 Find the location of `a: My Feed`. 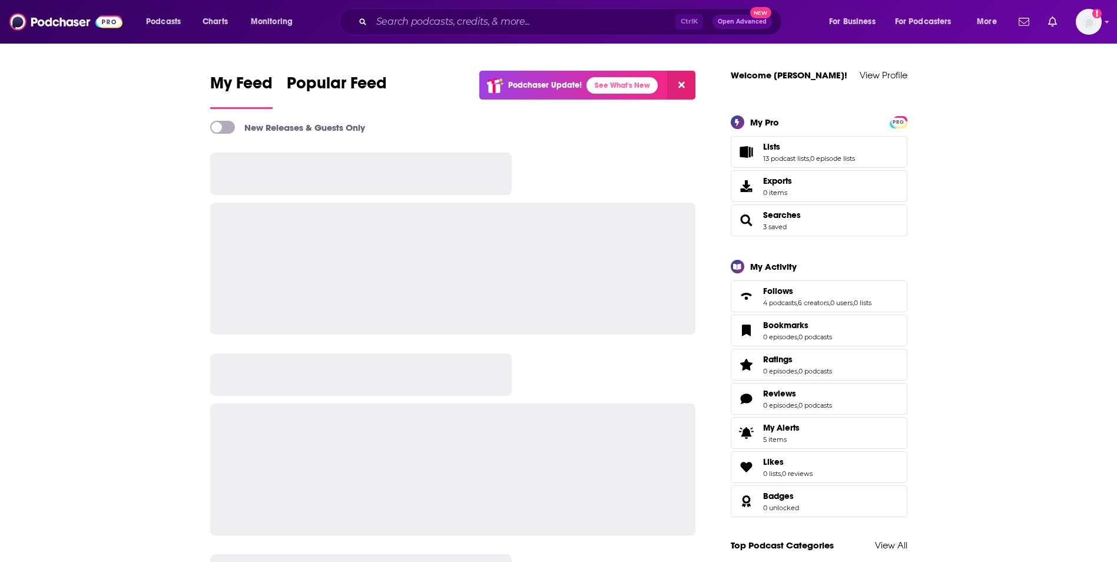

a: My Feed is located at coordinates (242, 91).